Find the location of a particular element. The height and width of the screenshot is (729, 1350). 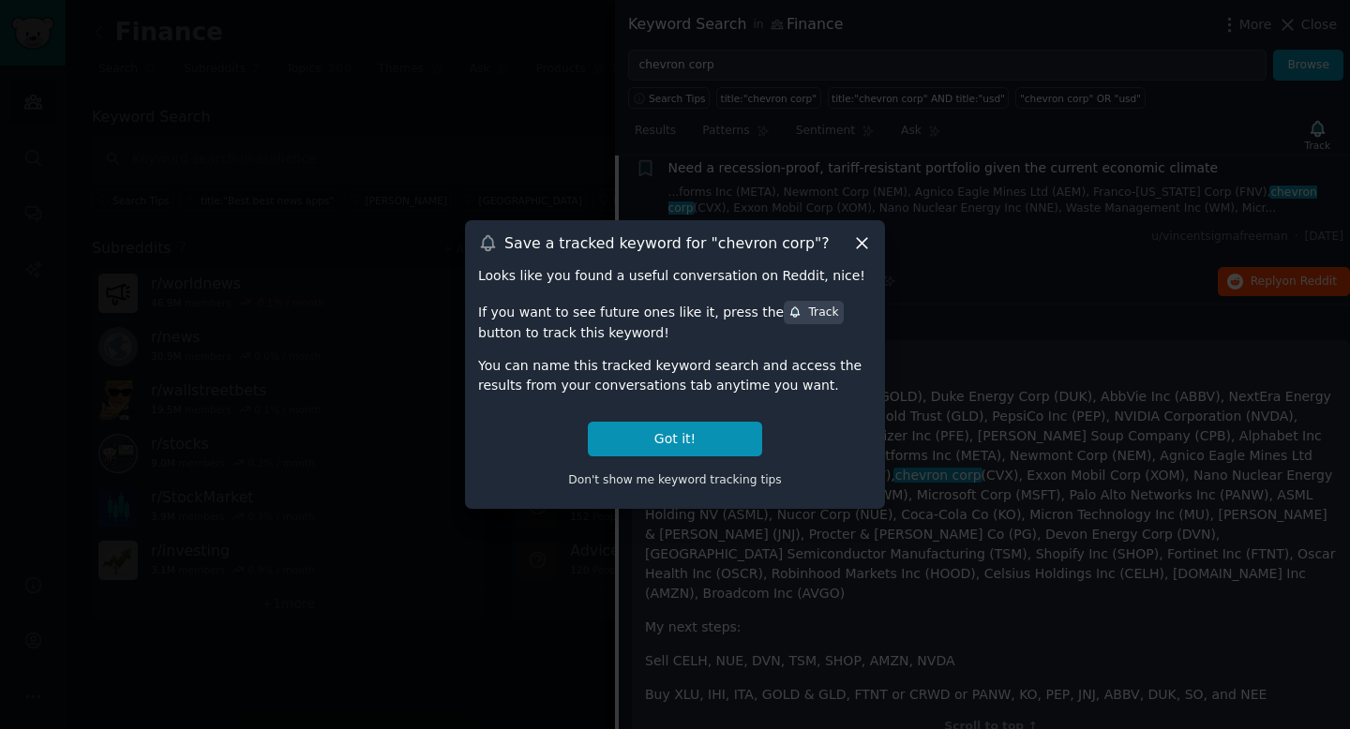

div: Track is located at coordinates (813, 313).